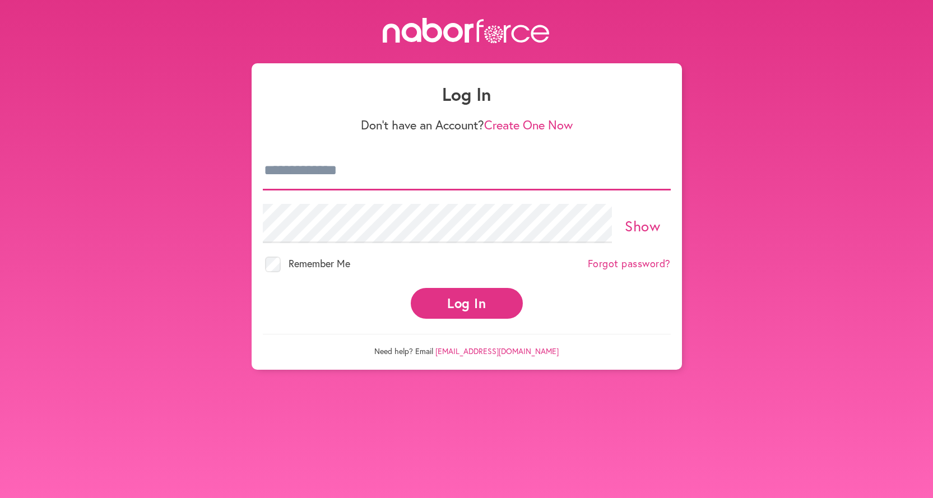 The width and height of the screenshot is (933, 498). Describe the element at coordinates (467, 303) in the screenshot. I see `button: Log In` at that location.